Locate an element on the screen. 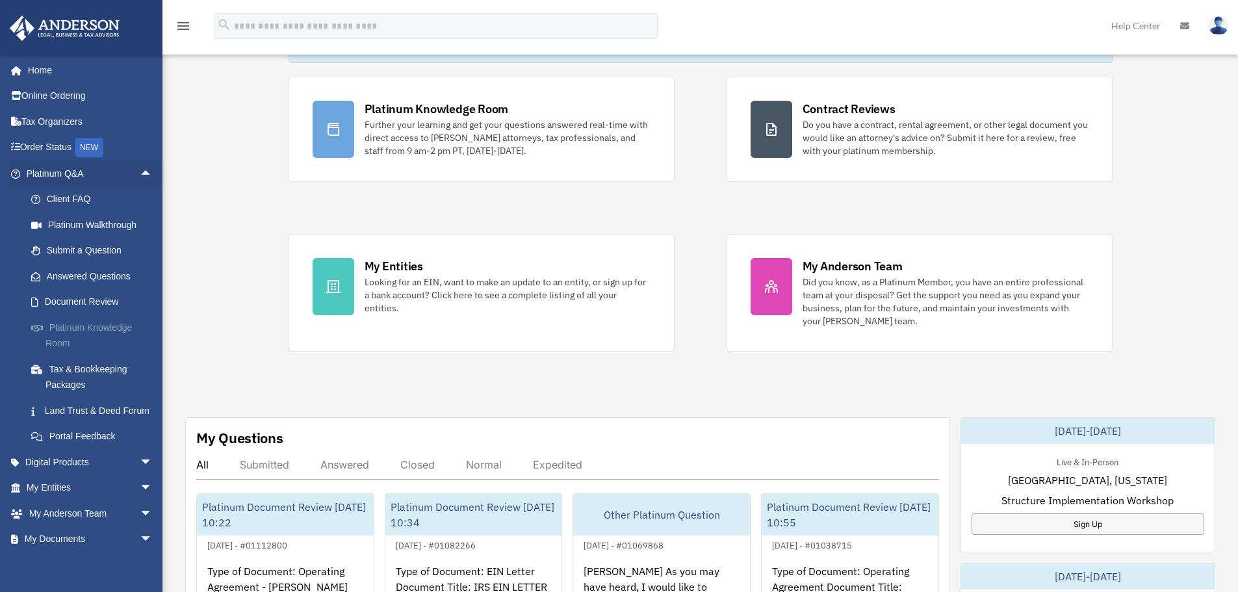 This screenshot has width=1238, height=592. div: Closed is located at coordinates (417, 465).